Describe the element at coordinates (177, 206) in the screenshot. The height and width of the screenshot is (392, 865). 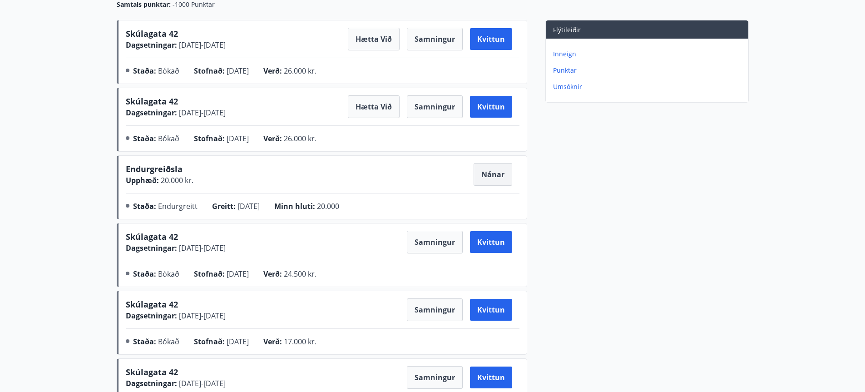
I see `span: Endurgreitt` at that location.